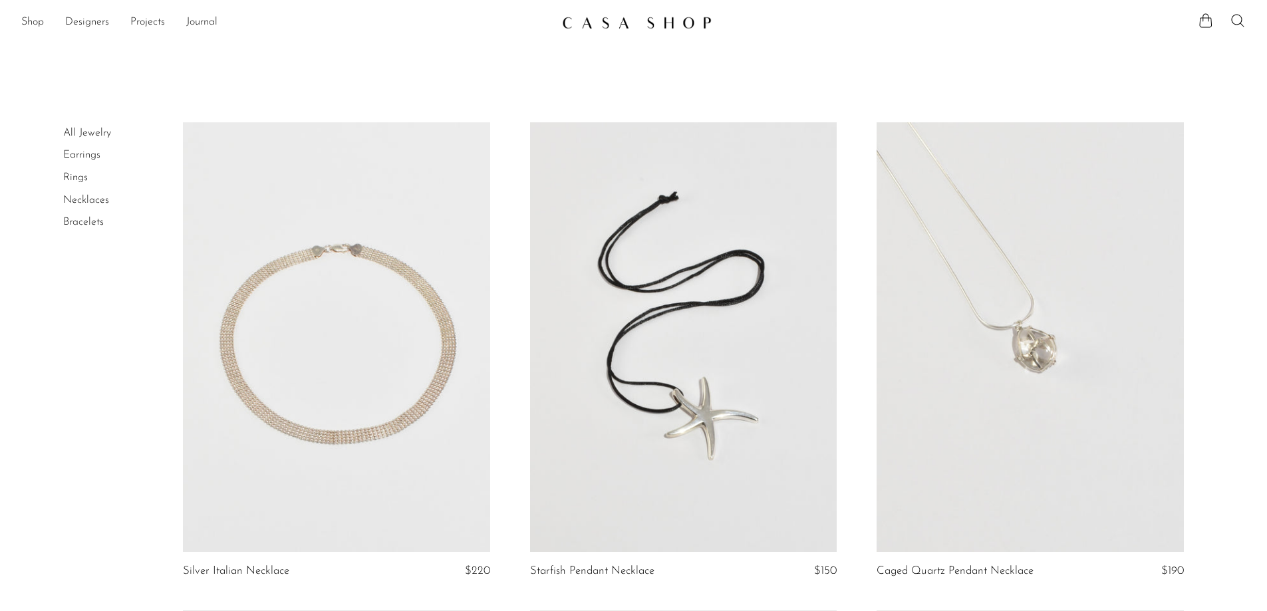  Describe the element at coordinates (478, 571) in the screenshot. I see `span: $220` at that location.